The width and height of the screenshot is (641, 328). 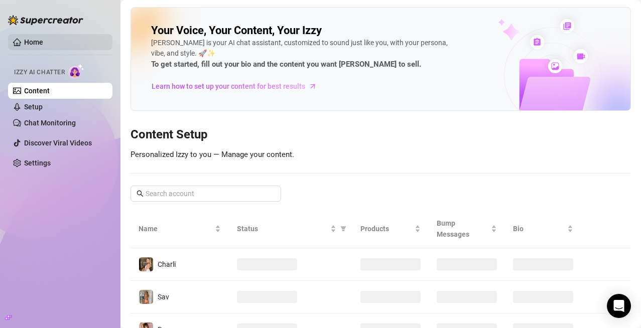 I want to click on img: Sav, so click(x=146, y=297).